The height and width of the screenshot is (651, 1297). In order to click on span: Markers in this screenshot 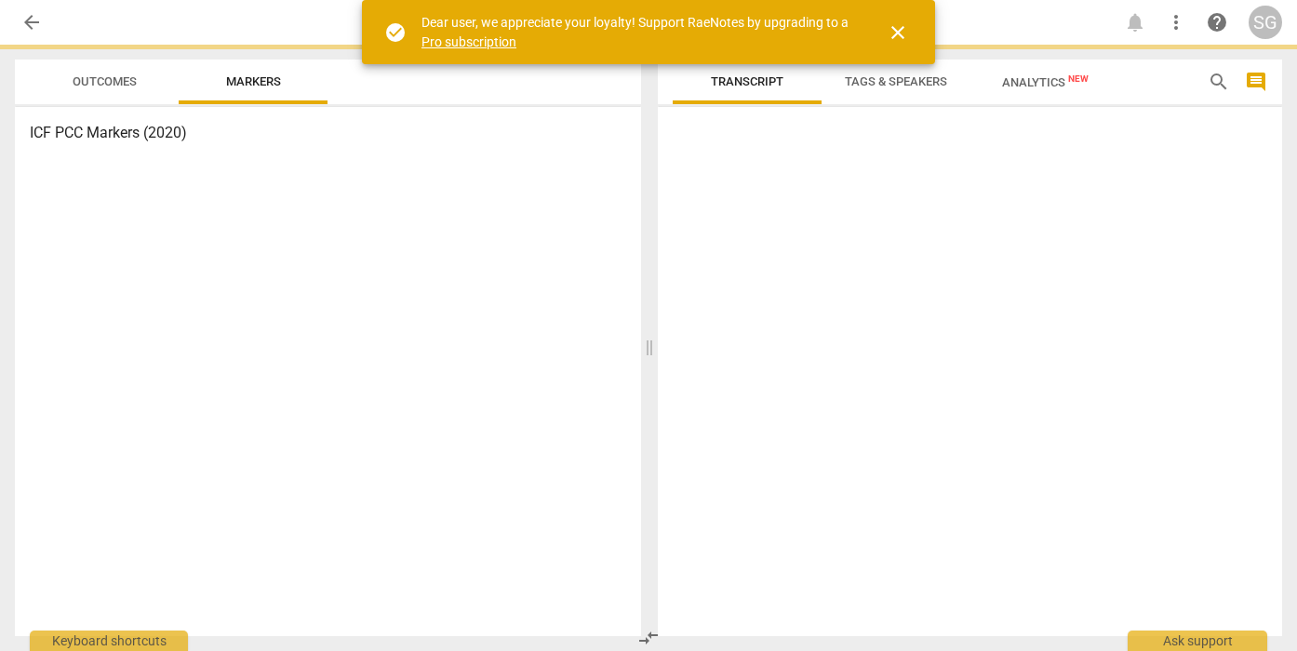, I will do `click(253, 81)`.